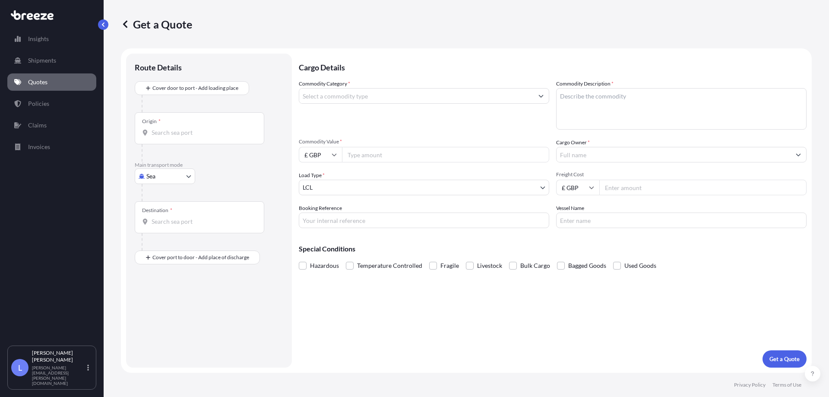 The width and height of the screenshot is (829, 397). Describe the element at coordinates (52, 39) in the screenshot. I see `a: Insights` at that location.